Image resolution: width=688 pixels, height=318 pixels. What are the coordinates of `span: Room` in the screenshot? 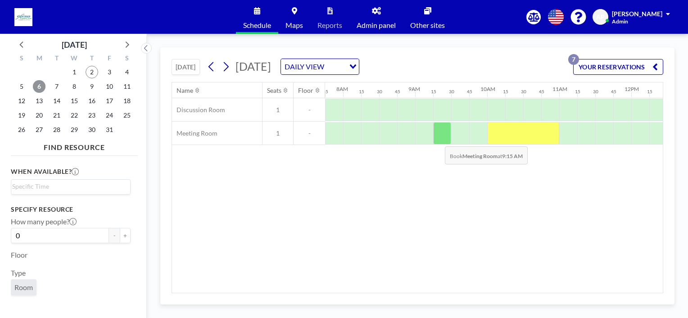 It's located at (23, 287).